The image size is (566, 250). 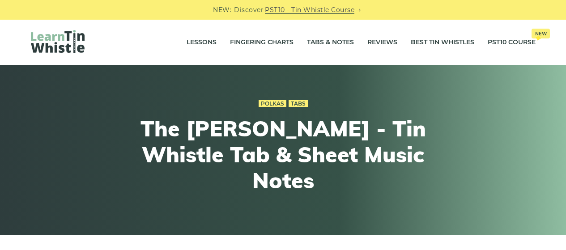 I want to click on img: LearnTinWhistle.com, so click(x=58, y=41).